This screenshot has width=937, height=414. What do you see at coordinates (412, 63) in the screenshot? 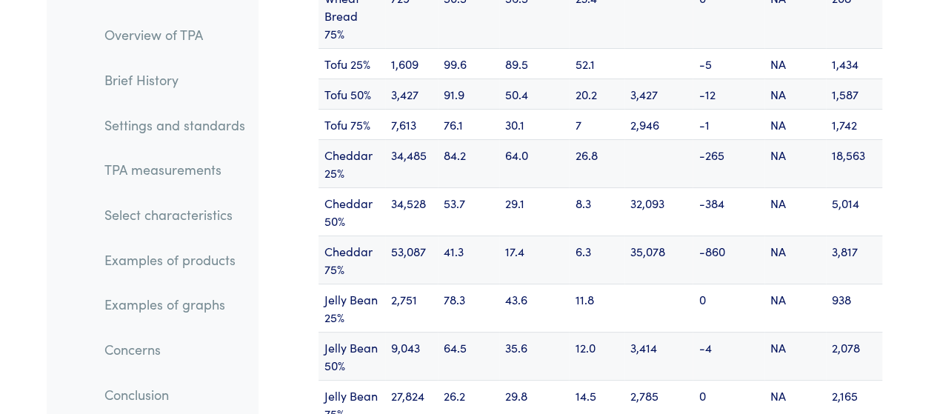
I see `td: 1,609` at bounding box center [412, 63].